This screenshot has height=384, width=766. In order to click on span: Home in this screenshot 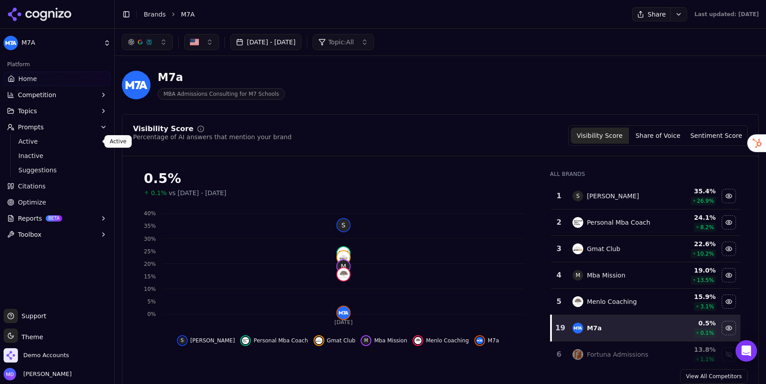, I will do `click(27, 79)`.